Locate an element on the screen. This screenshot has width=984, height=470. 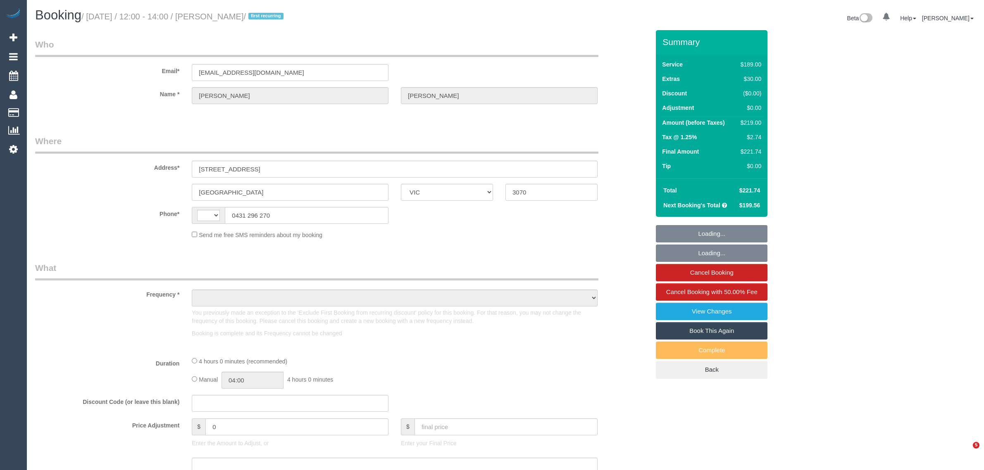
a: View Changes is located at coordinates (712, 312).